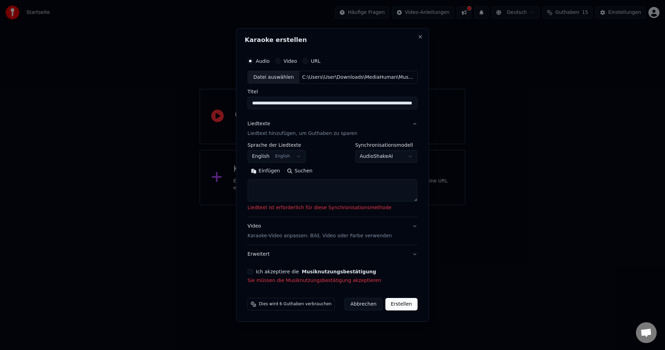  I want to click on label: Ich akzeptiere die, so click(316, 271).